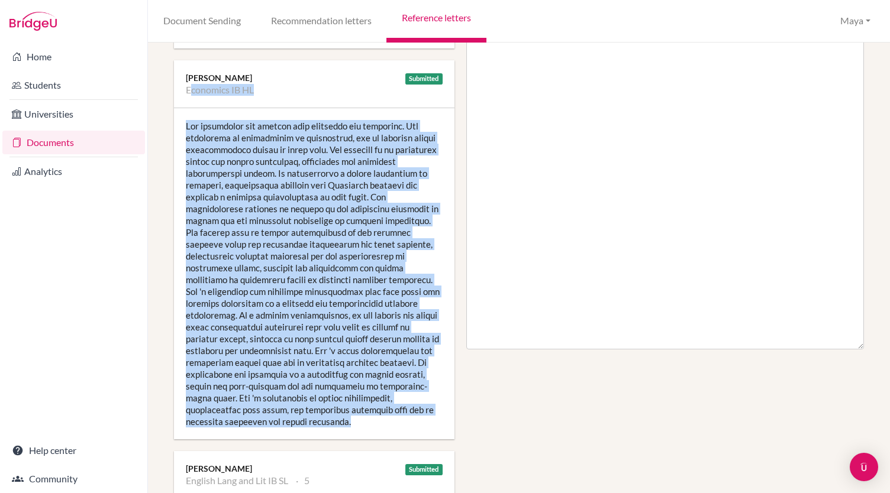 The width and height of the screenshot is (890, 493). I want to click on a: Help center, so click(73, 451).